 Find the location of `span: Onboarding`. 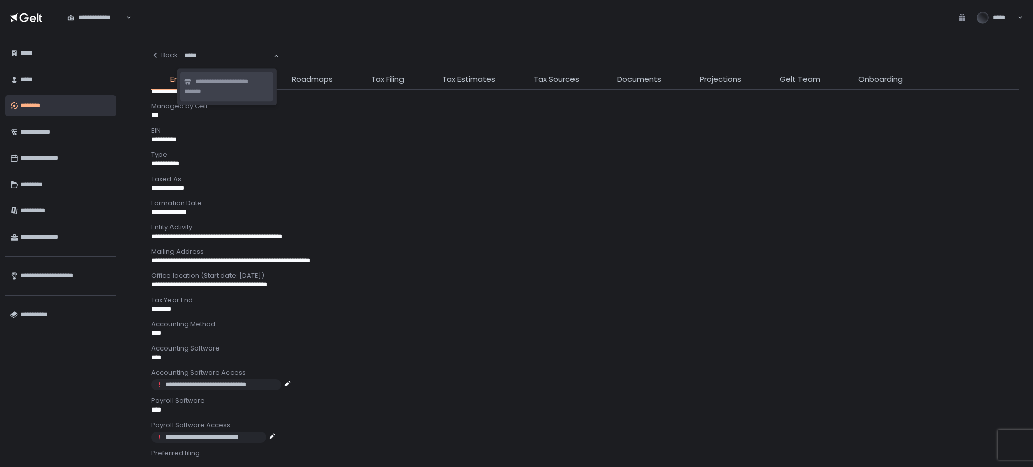

span: Onboarding is located at coordinates (881, 79).